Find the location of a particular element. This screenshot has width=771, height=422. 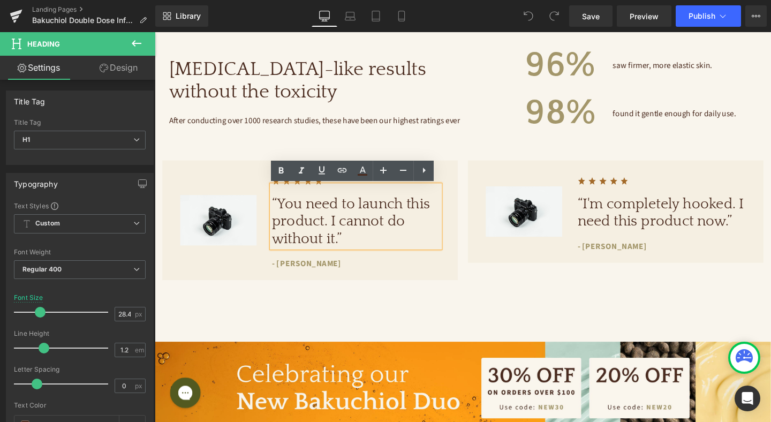

a: Preview is located at coordinates (644, 16).